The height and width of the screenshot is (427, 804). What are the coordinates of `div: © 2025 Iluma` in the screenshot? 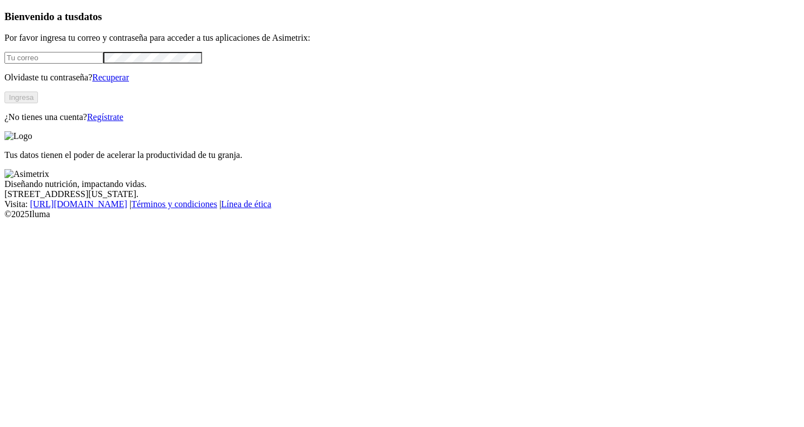 It's located at (402, 215).